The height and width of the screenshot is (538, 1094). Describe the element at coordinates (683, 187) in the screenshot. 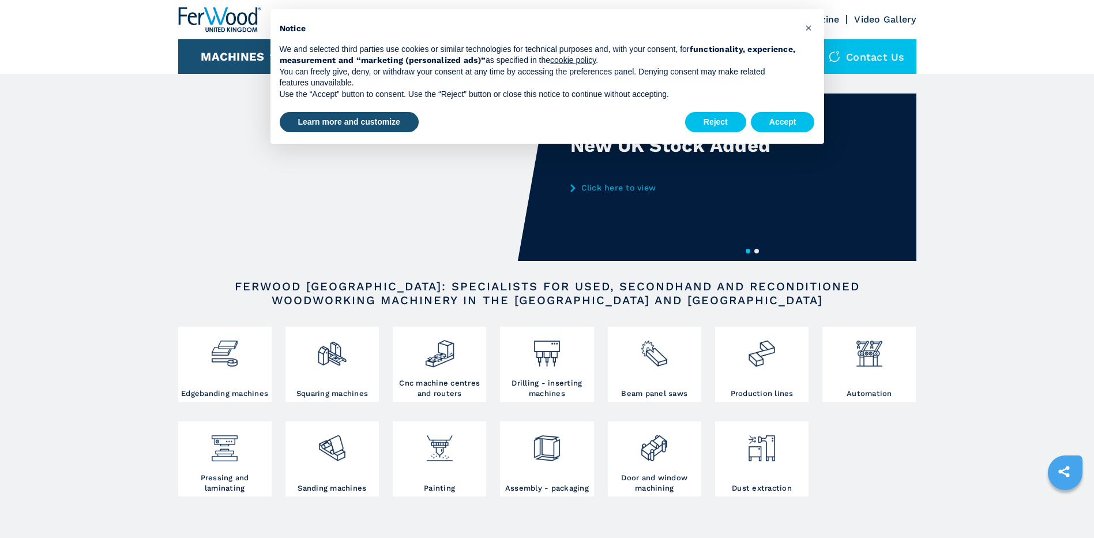

I see `a: Click here to view` at that location.